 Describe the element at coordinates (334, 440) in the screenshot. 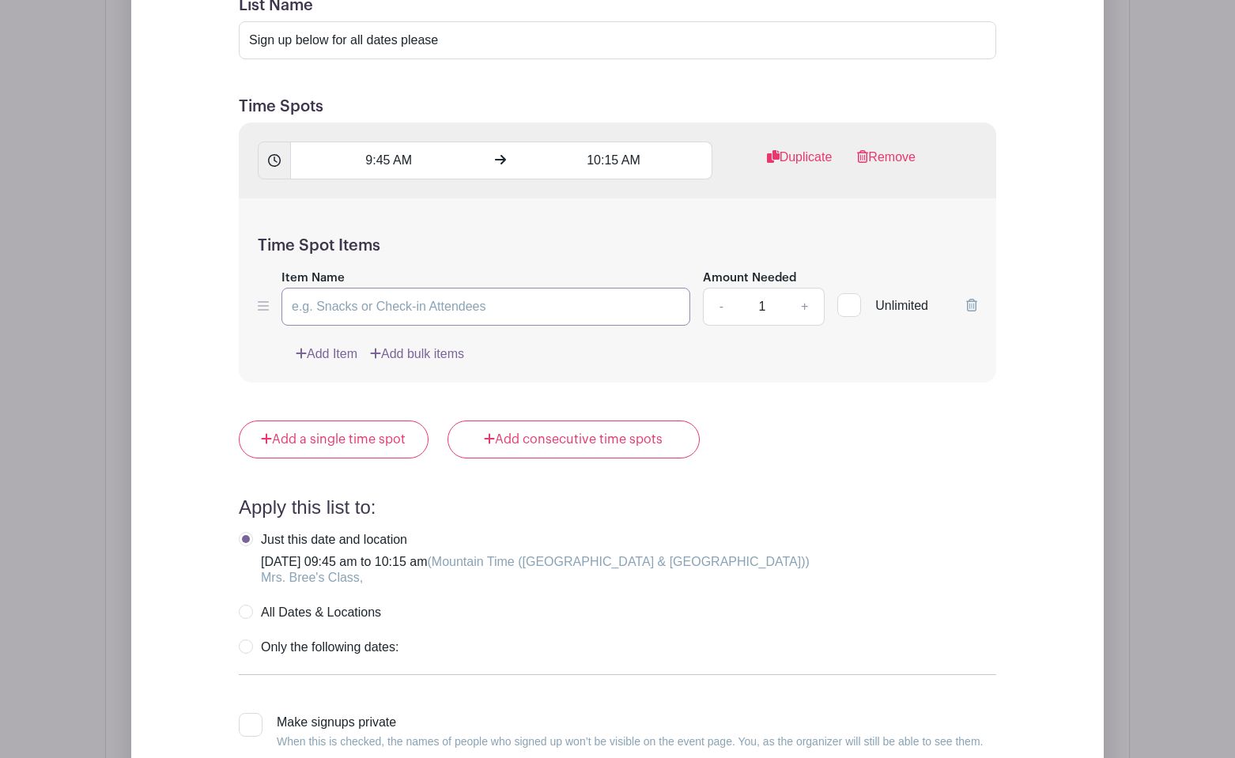

I see `a: Add a single time spot` at that location.